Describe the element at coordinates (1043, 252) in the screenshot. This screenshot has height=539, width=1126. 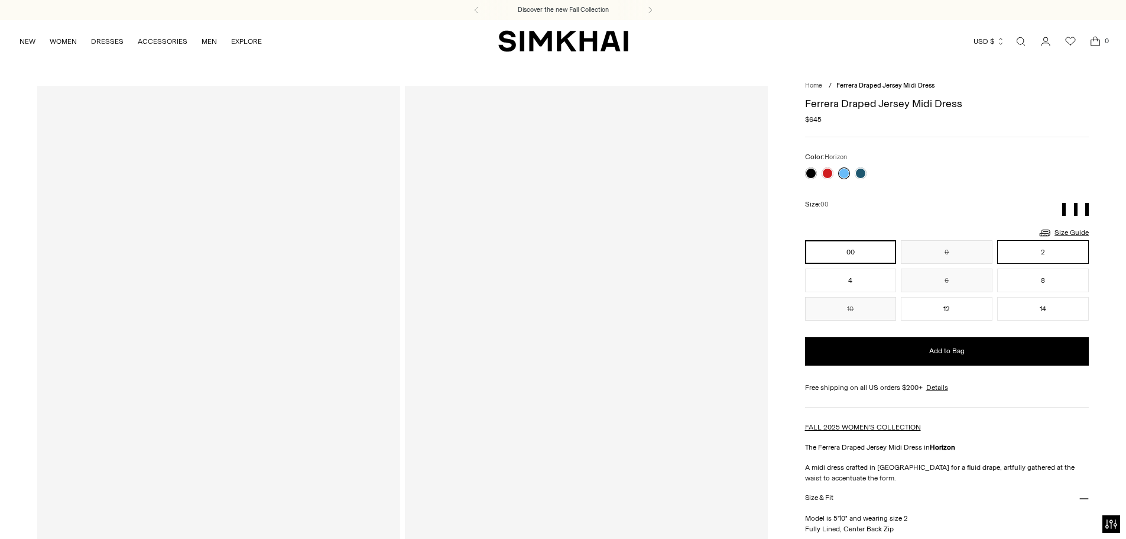
I see `button: 2` at that location.